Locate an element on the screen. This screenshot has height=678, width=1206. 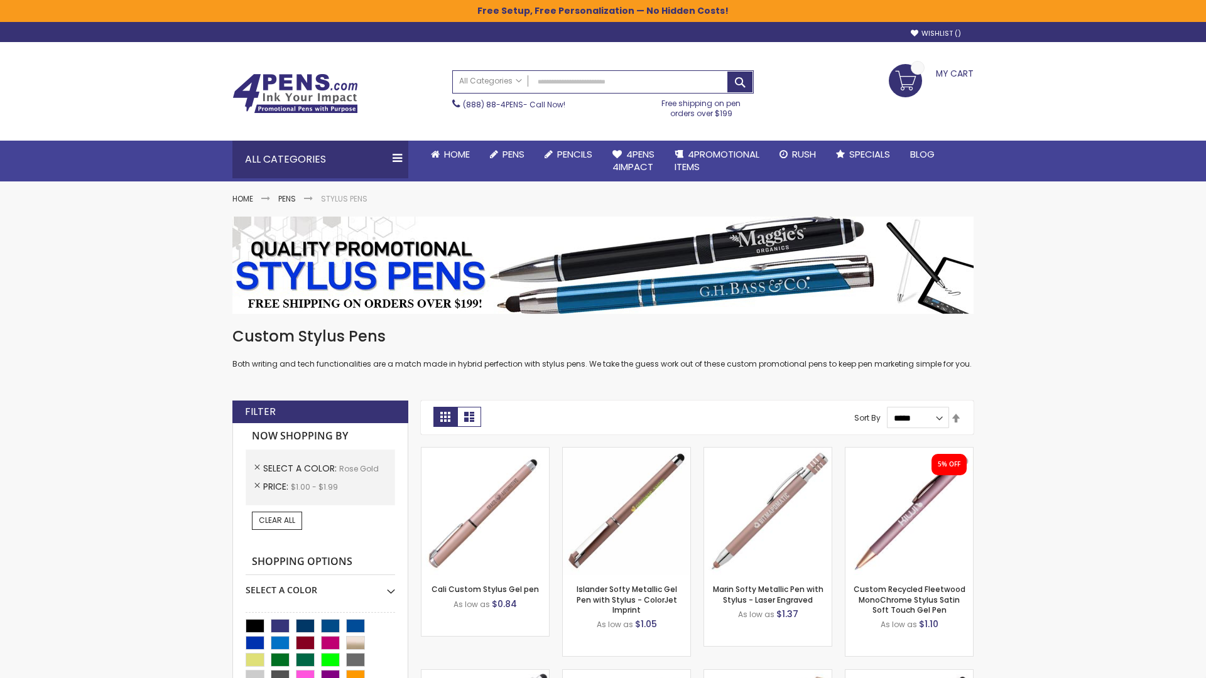
a: Pencils is located at coordinates (568, 155).